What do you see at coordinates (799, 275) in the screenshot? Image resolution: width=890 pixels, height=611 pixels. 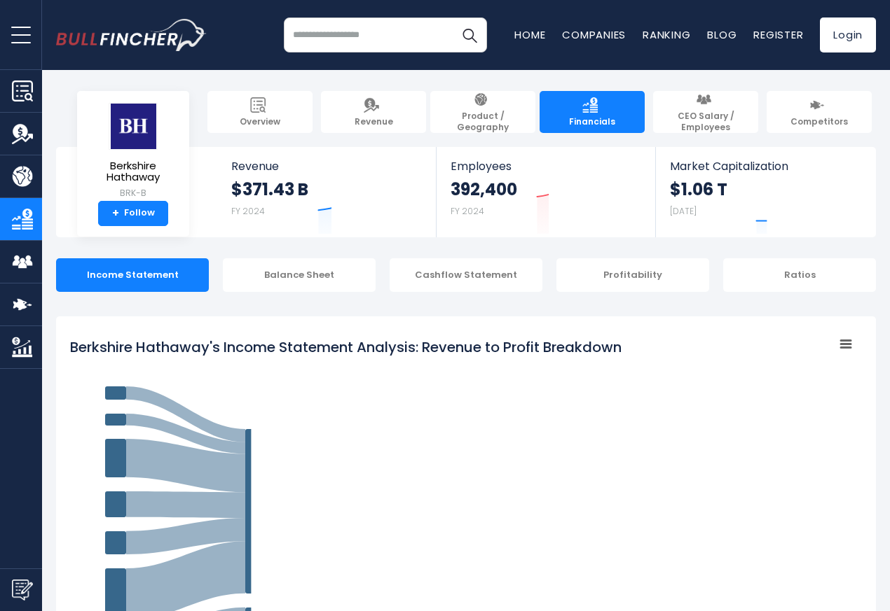 I see `div: Ratios` at bounding box center [799, 275].